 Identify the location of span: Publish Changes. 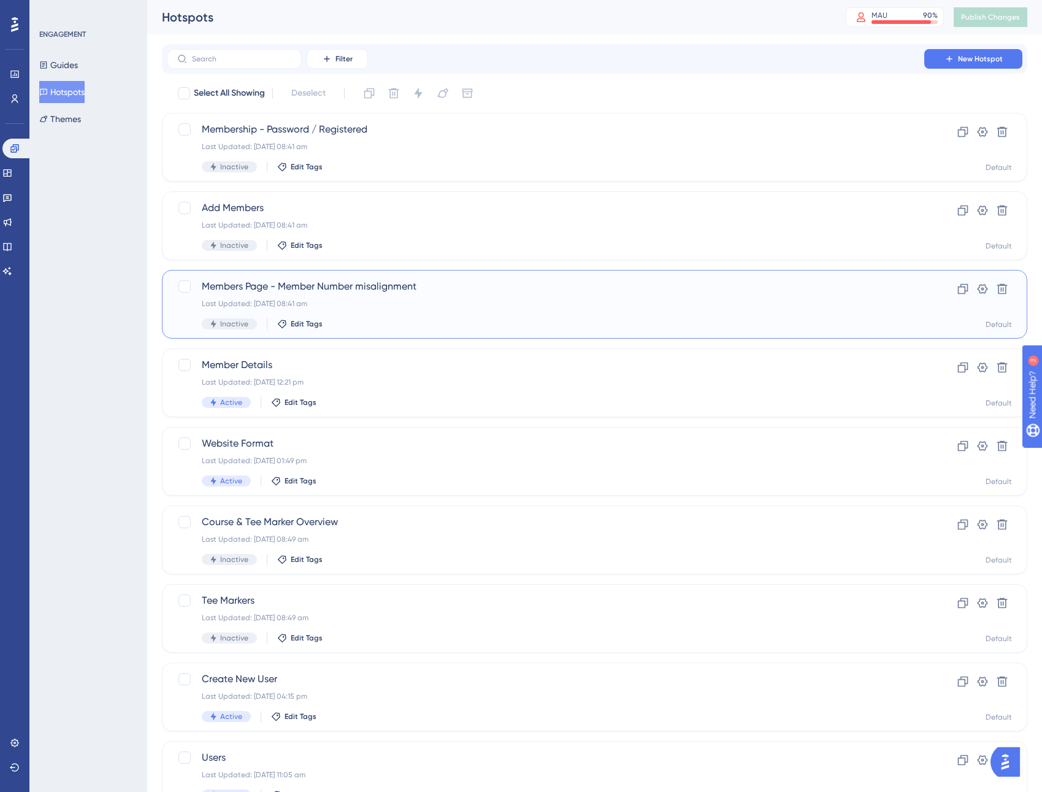
(990, 17).